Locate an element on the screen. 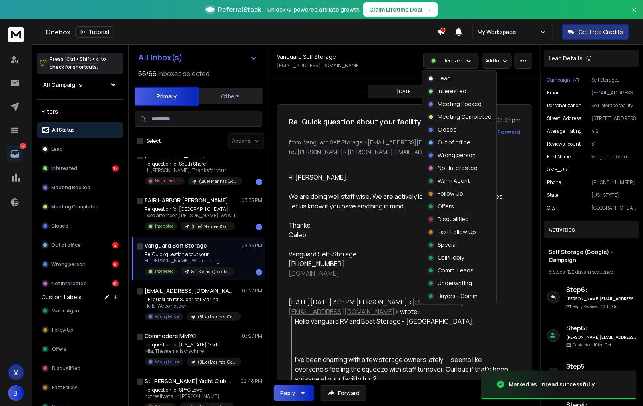 The width and height of the screenshot is (643, 406). p: Hello, We do not own is located at coordinates (193, 306).